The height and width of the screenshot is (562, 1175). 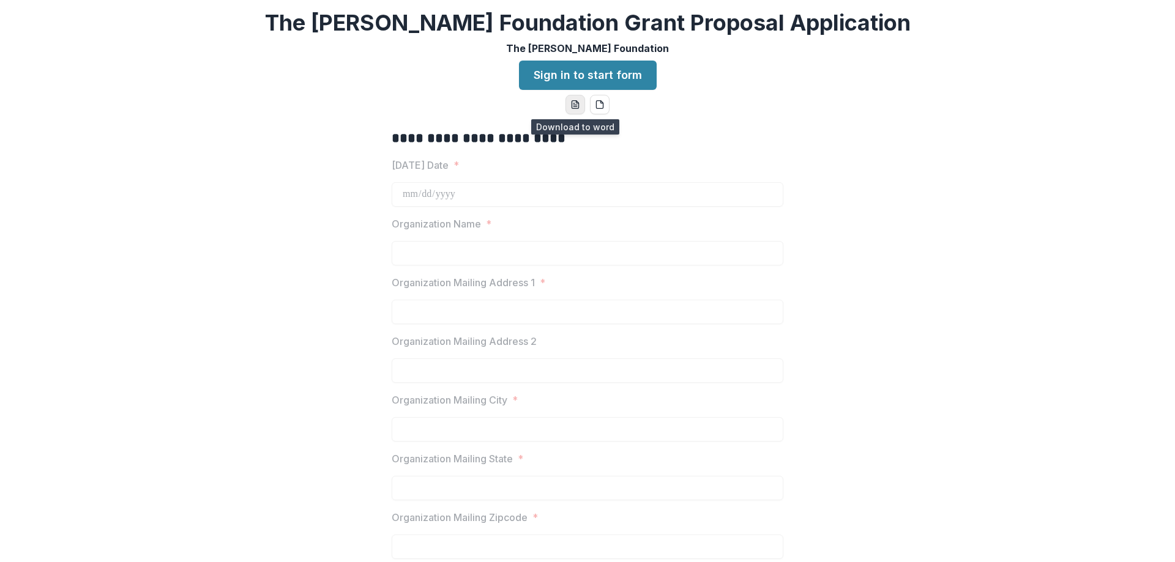 I want to click on p: Organization Mailing State, so click(x=452, y=459).